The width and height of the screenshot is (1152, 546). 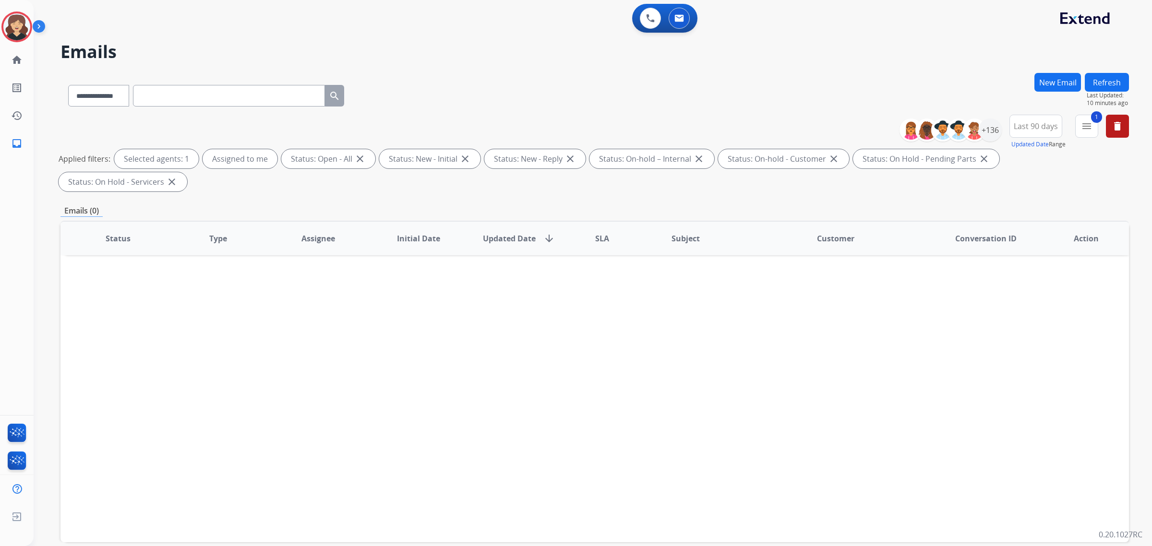 I want to click on span: Last 90 days, so click(x=1036, y=126).